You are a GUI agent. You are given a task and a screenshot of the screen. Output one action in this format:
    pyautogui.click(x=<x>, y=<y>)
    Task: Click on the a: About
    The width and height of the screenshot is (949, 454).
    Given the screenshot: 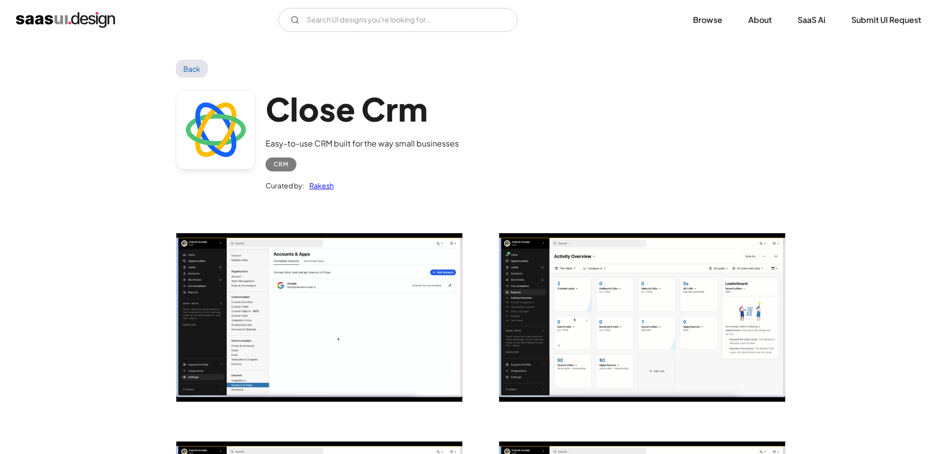 What is the action you would take?
    pyautogui.click(x=760, y=20)
    